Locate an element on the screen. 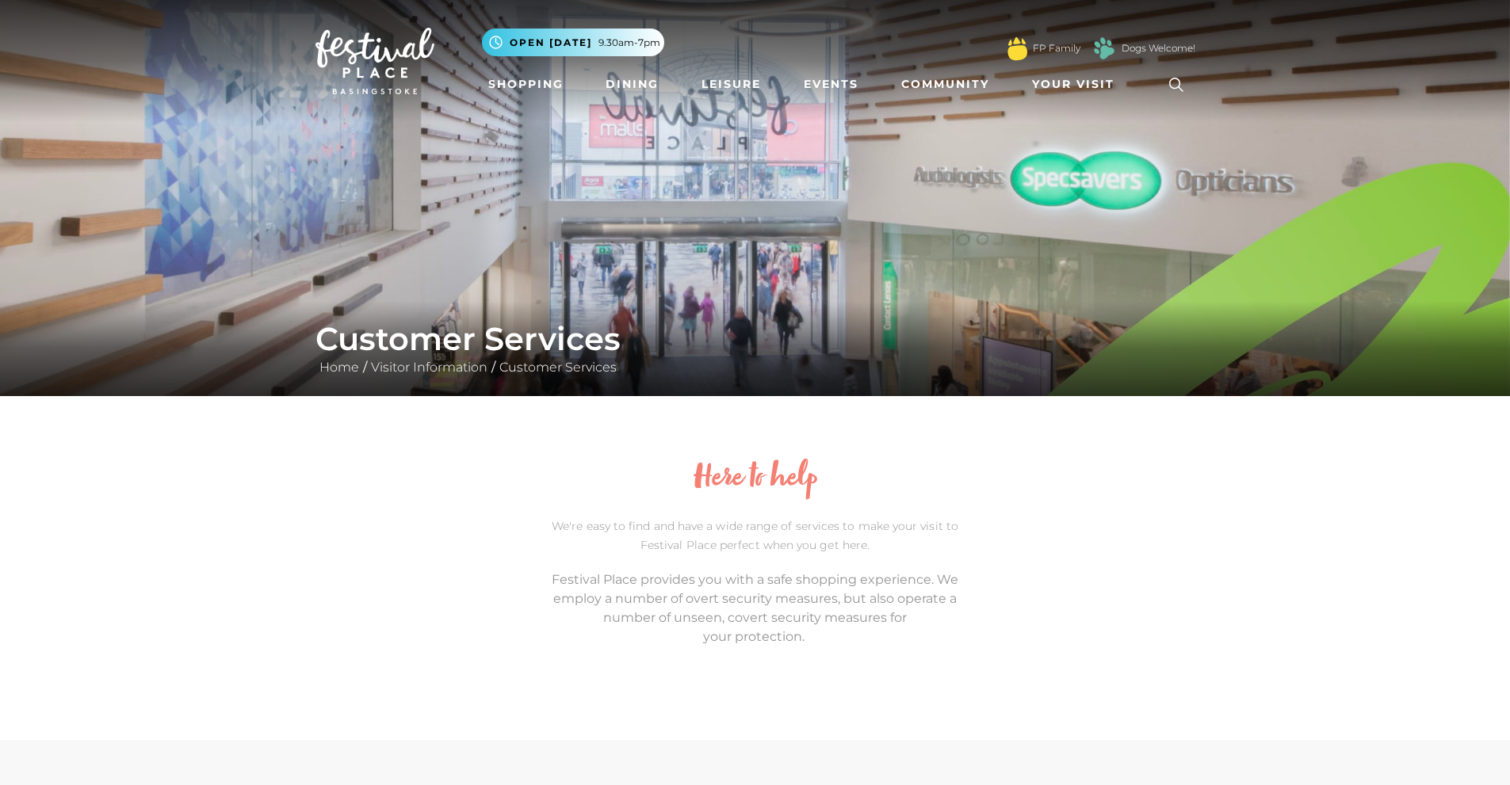 This screenshot has width=1510, height=785. a: Shopping is located at coordinates (525, 84).